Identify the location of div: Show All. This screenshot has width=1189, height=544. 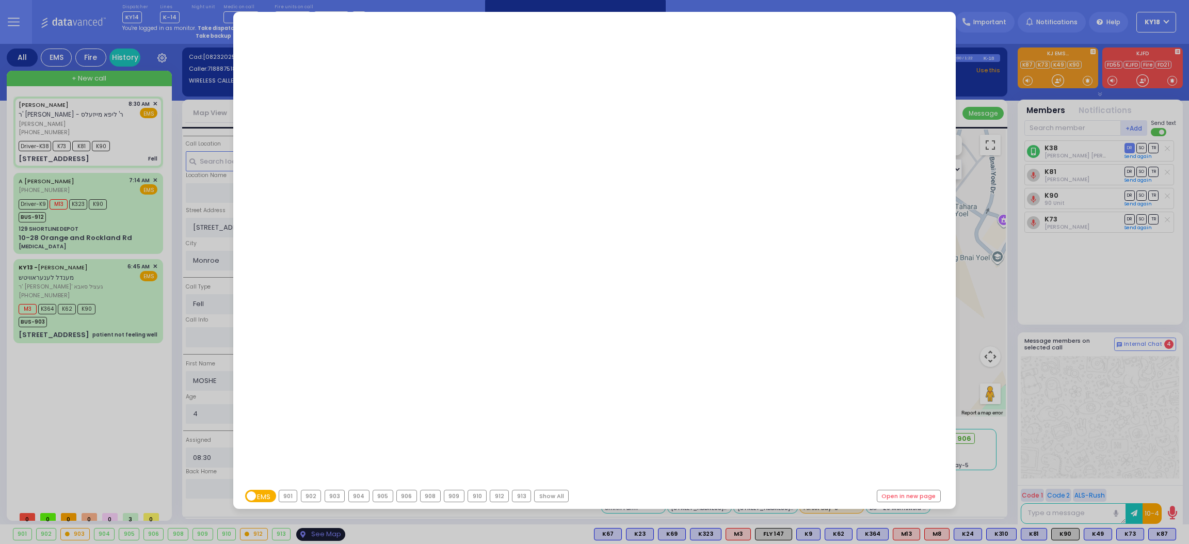
(551, 496).